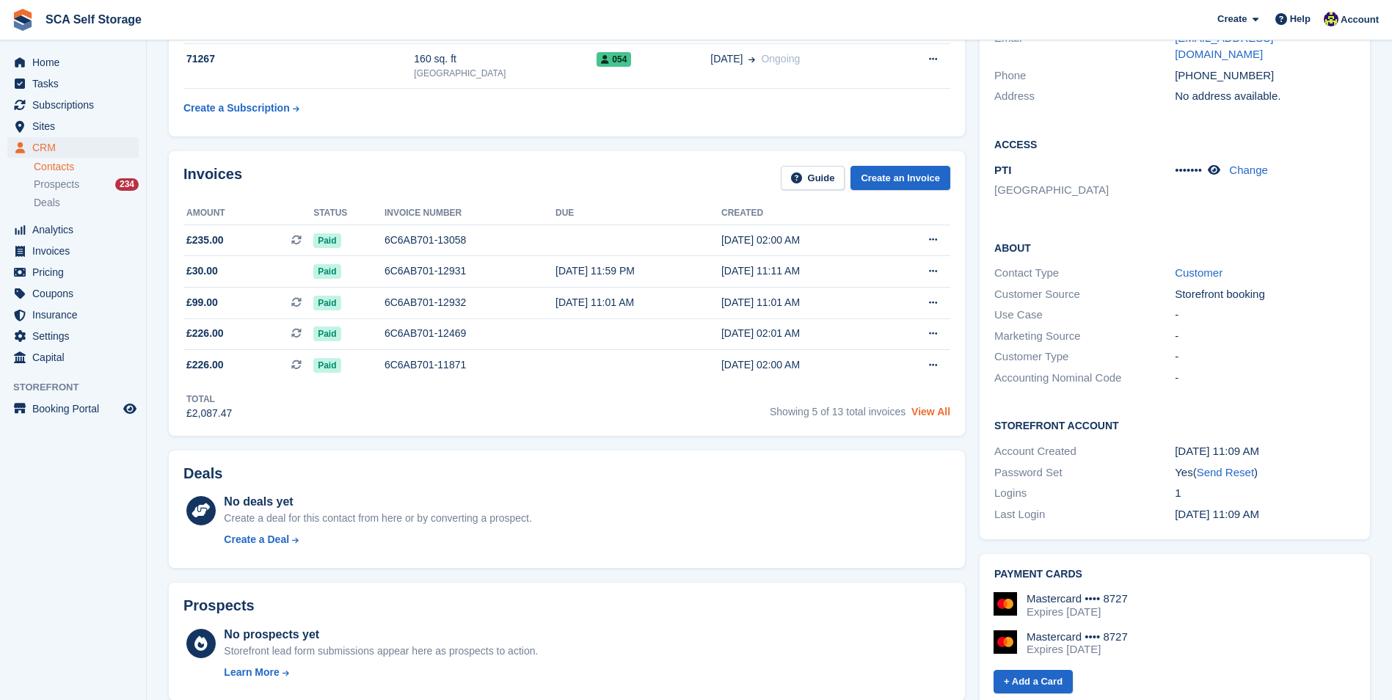  I want to click on a: SCA Self Storage, so click(93, 19).